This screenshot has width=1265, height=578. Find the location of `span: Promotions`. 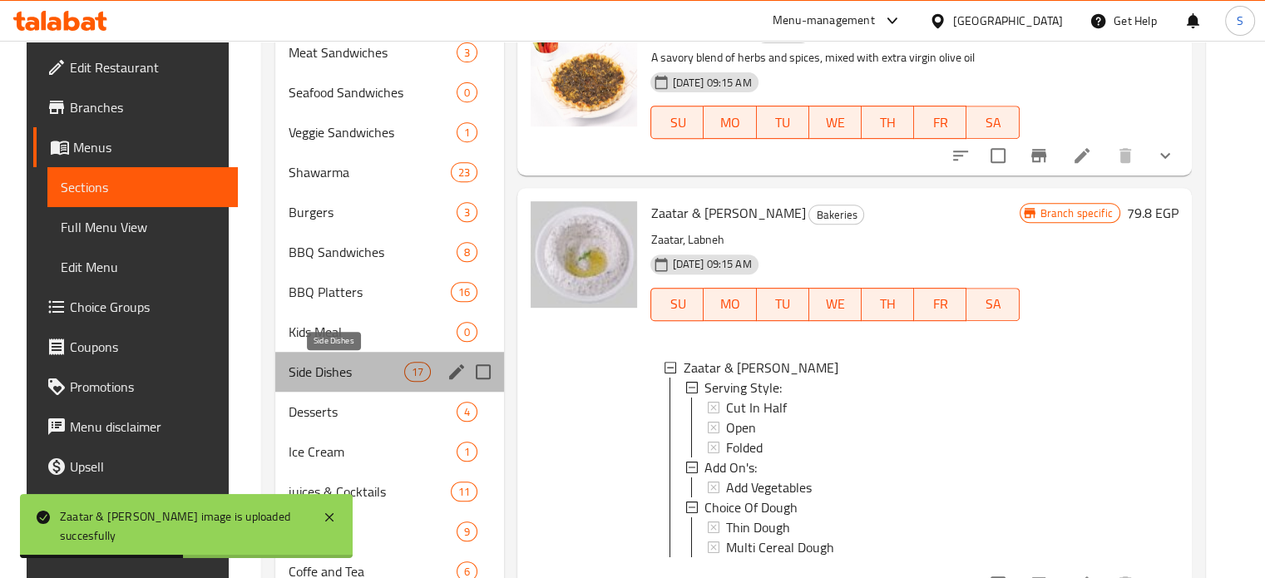

span: Promotions is located at coordinates (147, 387).